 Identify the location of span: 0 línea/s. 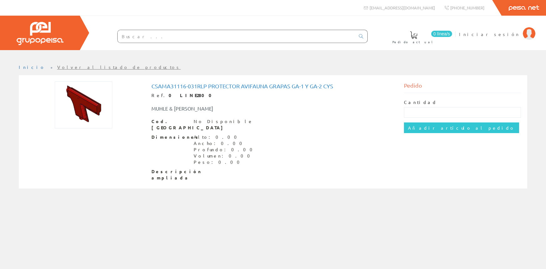
(441, 34).